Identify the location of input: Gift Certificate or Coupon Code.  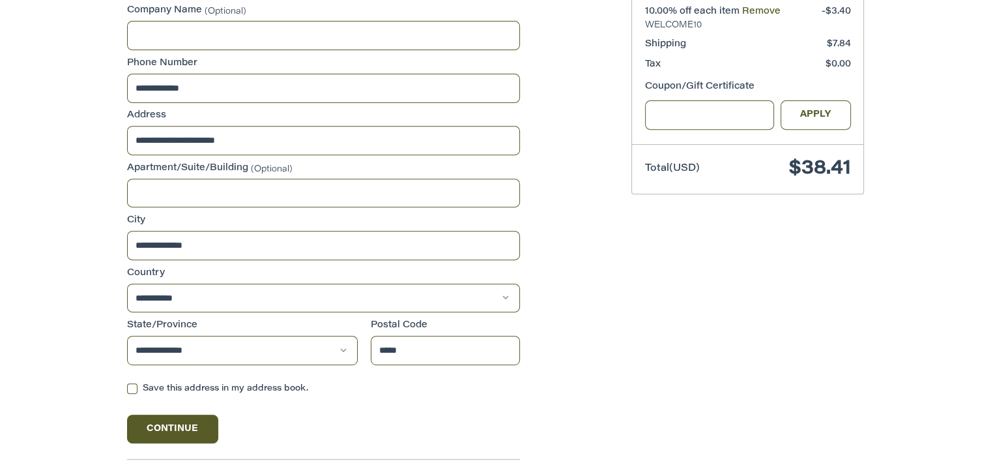
(710, 115).